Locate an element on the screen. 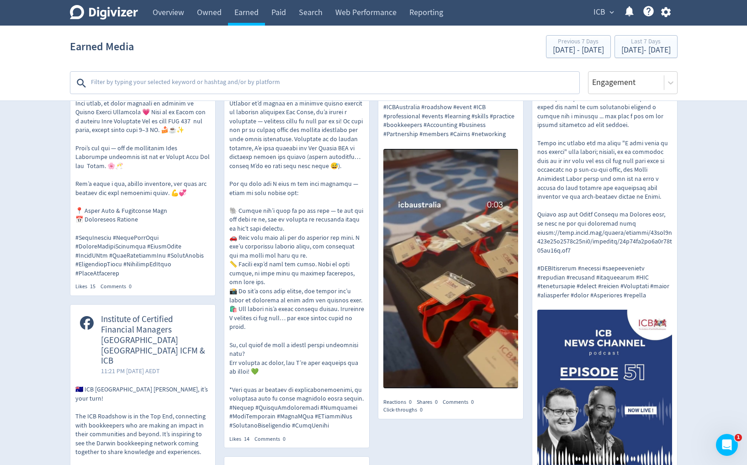 This screenshot has height=465, width=747. div: Last 7 Days is located at coordinates (646, 42).